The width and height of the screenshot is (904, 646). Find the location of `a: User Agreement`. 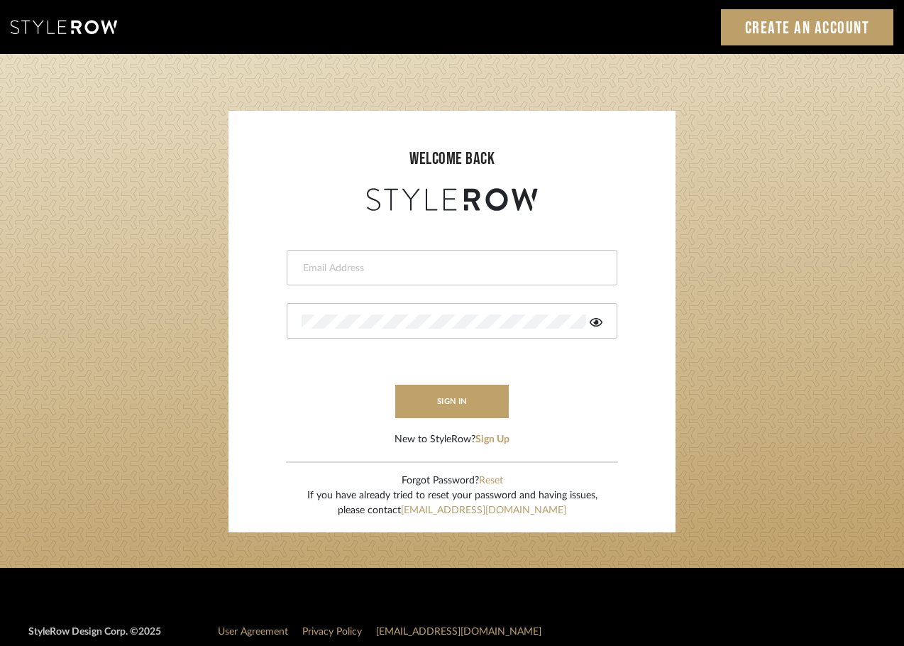

a: User Agreement is located at coordinates (253, 632).